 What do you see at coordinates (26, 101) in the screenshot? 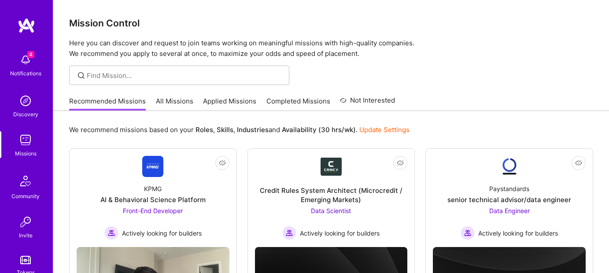
I see `img: discovery` at bounding box center [26, 101].